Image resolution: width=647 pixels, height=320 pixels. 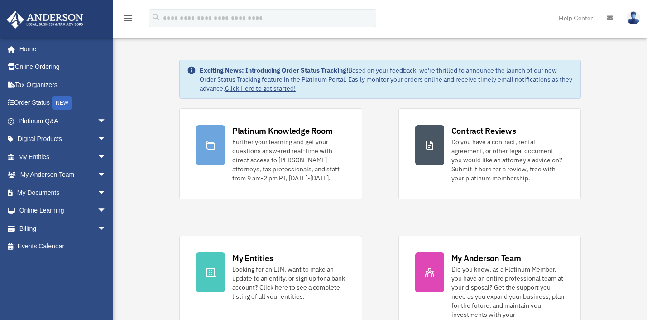 I want to click on a: menu, so click(x=128, y=19).